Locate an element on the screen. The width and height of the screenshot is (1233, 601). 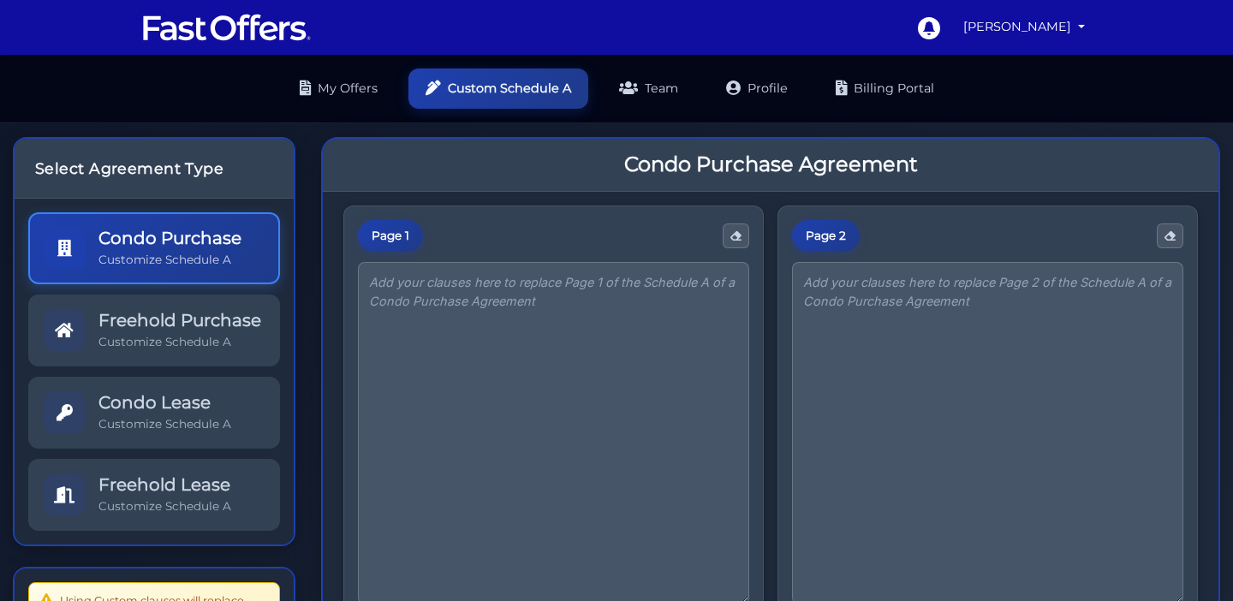
h4: Select Agreement Type is located at coordinates (154, 168).